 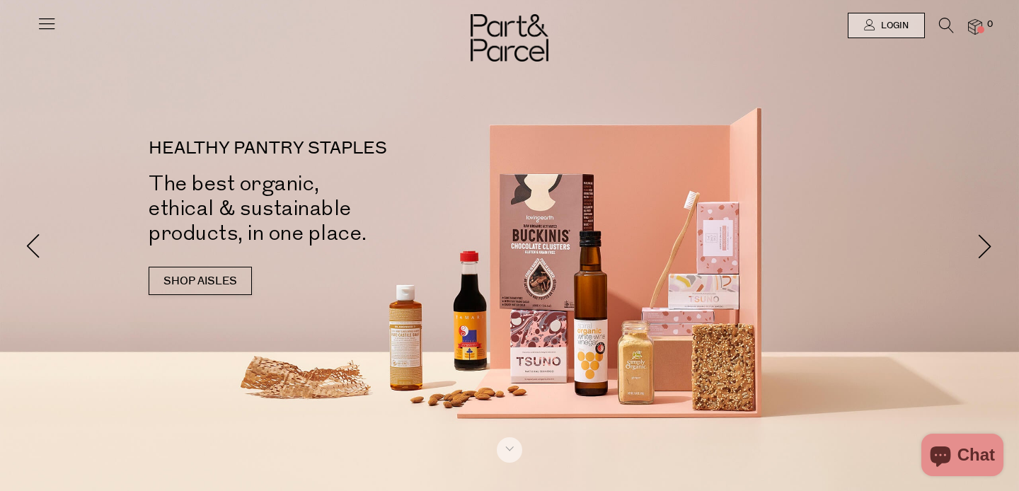 I want to click on img: Part&Parcel, so click(x=509, y=38).